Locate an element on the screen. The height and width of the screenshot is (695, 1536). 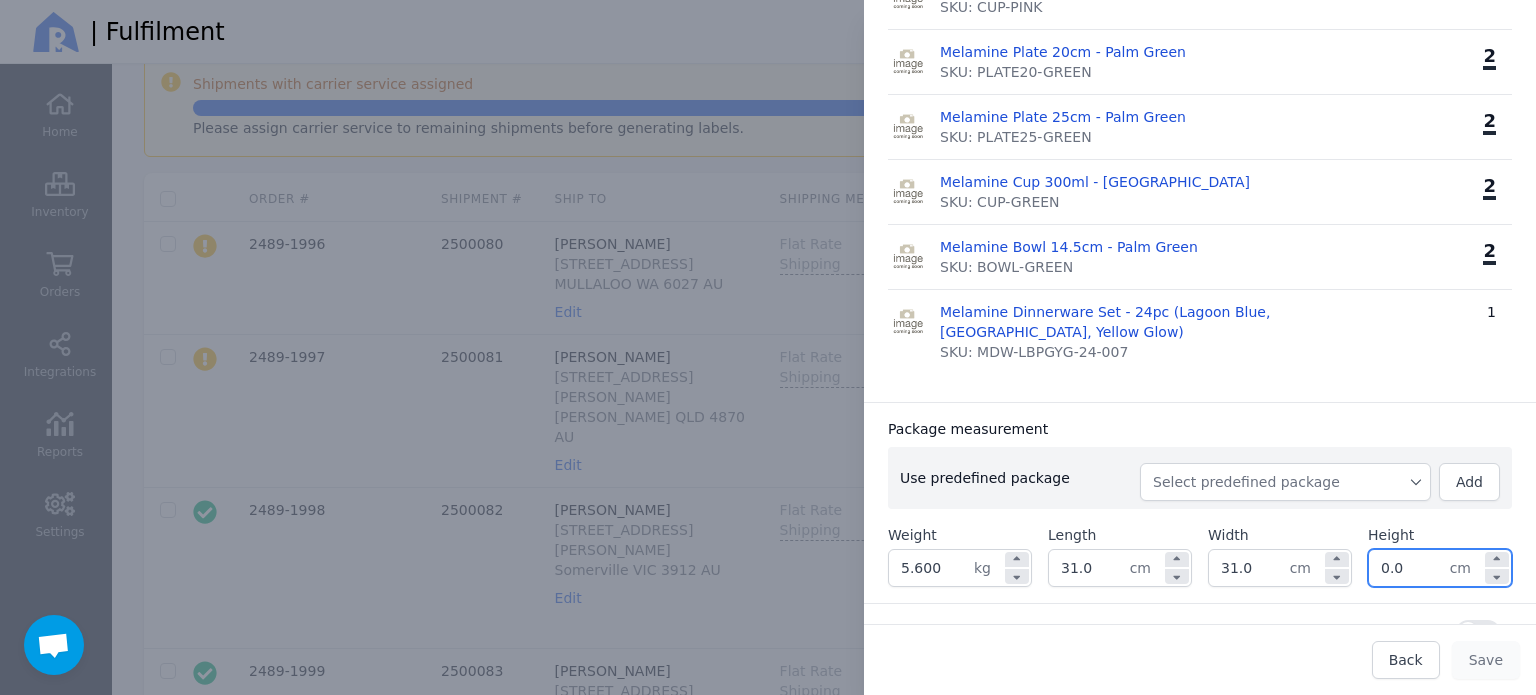
span: Select predefined package is located at coordinates (1285, 482).